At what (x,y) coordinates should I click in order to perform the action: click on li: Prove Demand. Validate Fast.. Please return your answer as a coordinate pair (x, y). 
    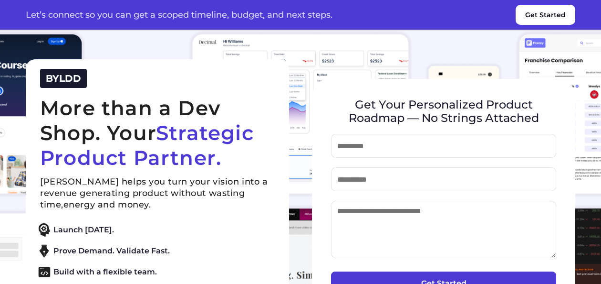
    Looking at the image, I should click on (153, 251).